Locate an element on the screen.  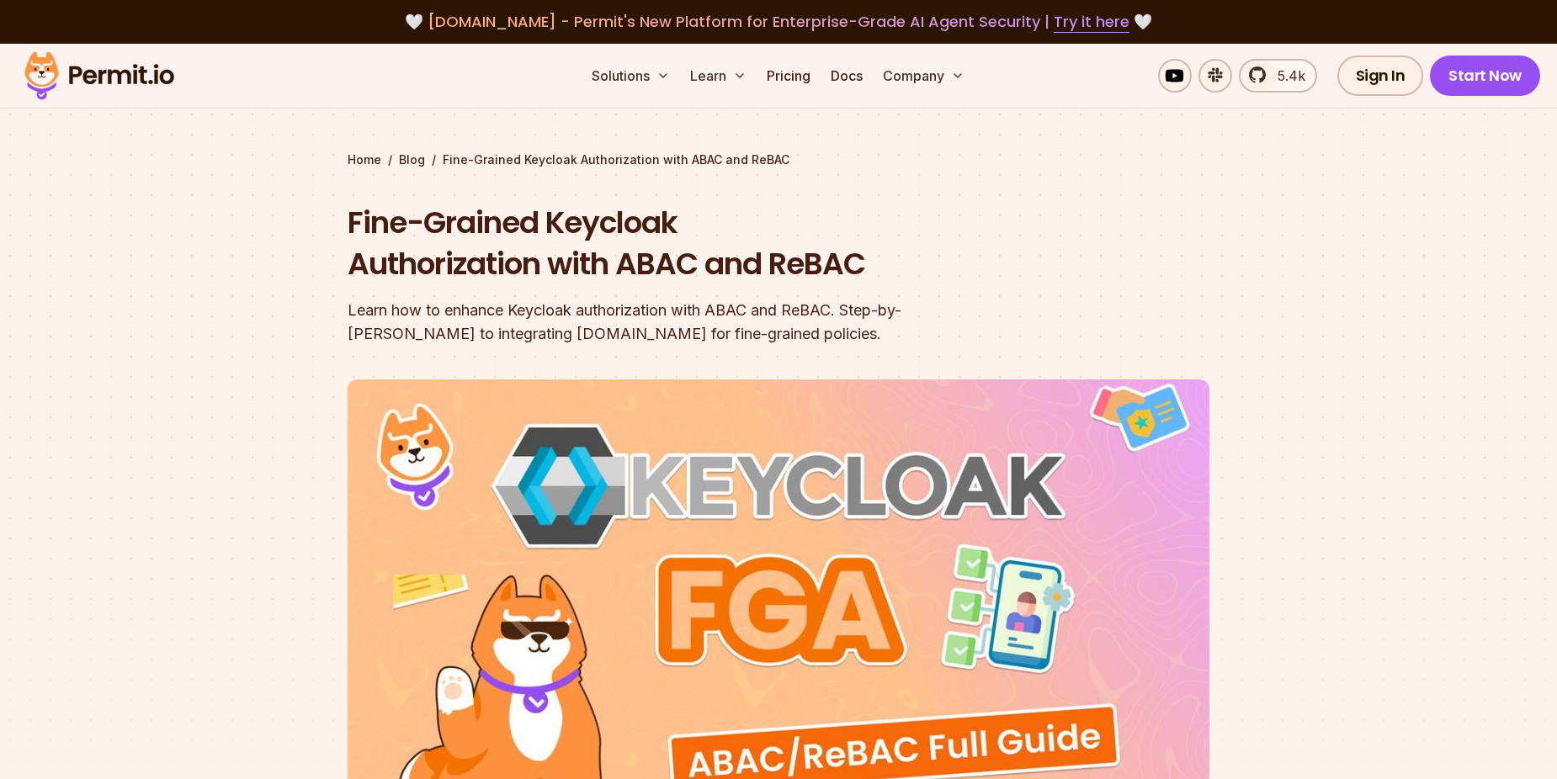
button: Solutions is located at coordinates (630, 76).